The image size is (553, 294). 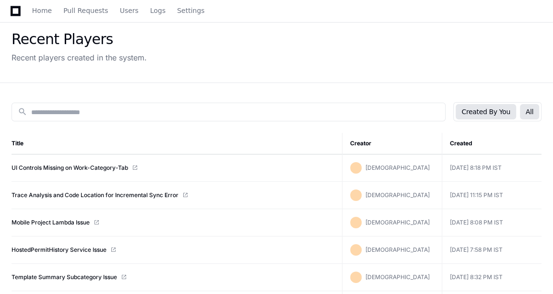 I want to click on span: Home, so click(x=42, y=11).